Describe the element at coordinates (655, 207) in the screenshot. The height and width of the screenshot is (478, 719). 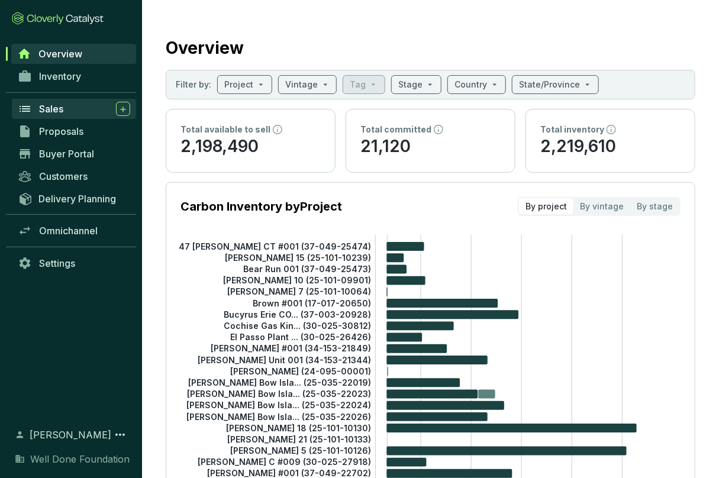
I see `div: By stage` at that location.